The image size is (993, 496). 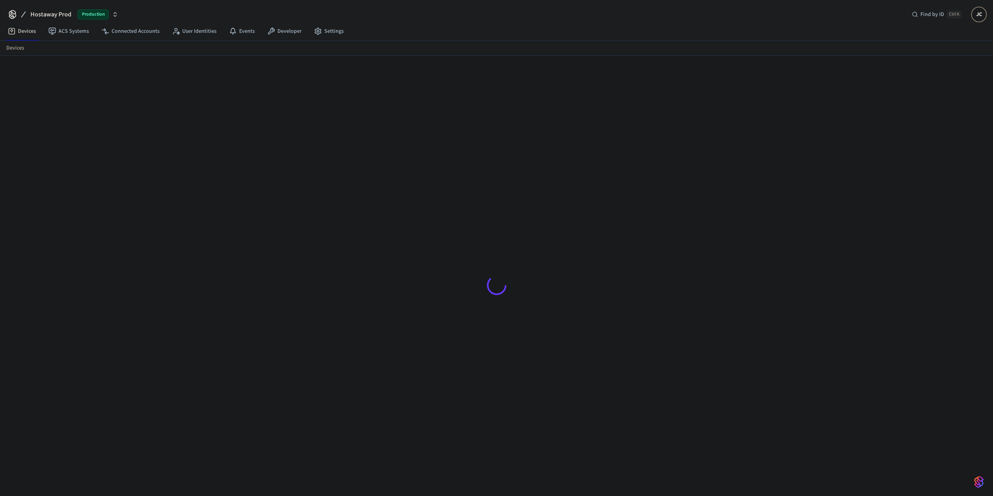 What do you see at coordinates (194, 31) in the screenshot?
I see `a: User Identities` at bounding box center [194, 31].